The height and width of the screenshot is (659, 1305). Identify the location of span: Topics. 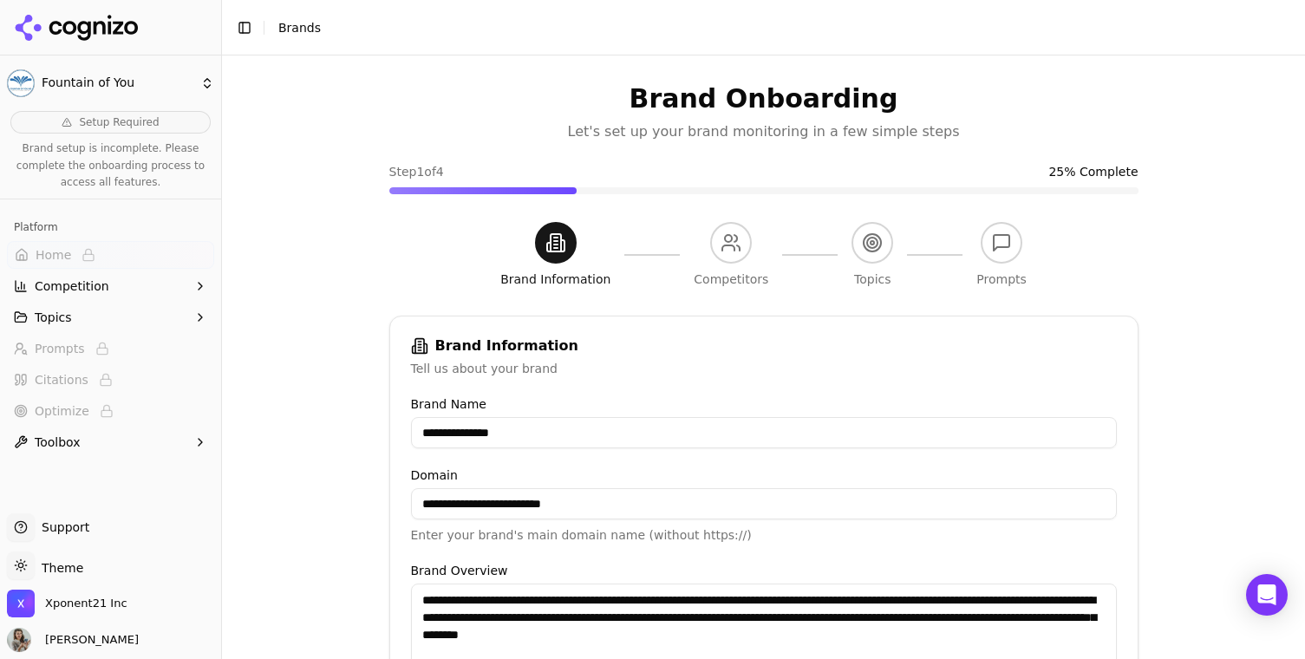
(53, 317).